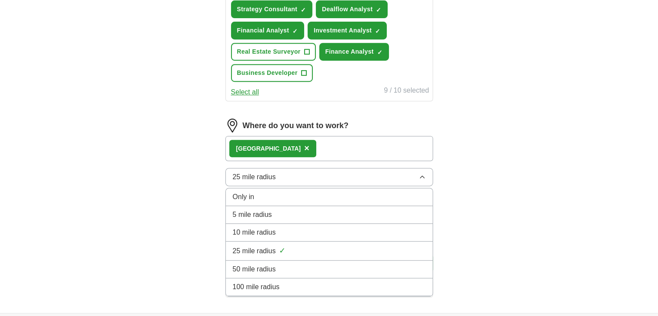 Image resolution: width=658 pixels, height=316 pixels. What do you see at coordinates (352, 9) in the screenshot?
I see `button: Dealflow Analyst✓` at bounding box center [352, 9].